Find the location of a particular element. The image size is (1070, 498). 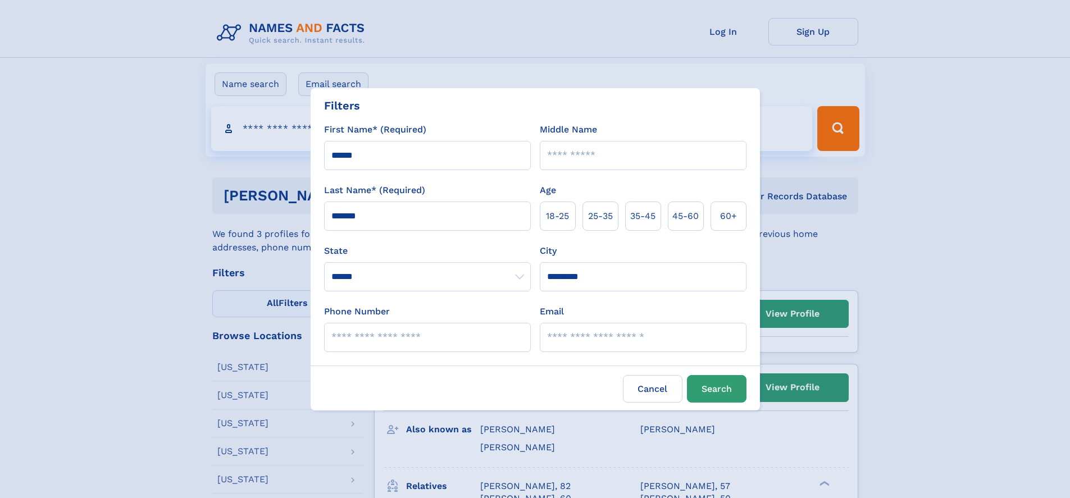

span: 35‑45 is located at coordinates (642, 216).